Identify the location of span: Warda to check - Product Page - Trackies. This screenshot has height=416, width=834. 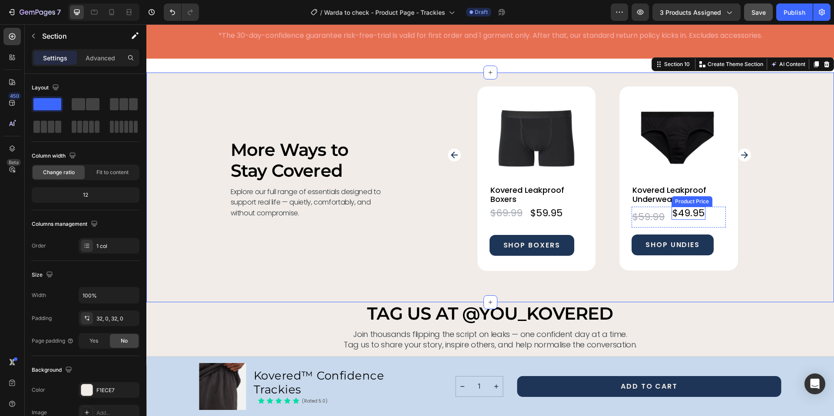
(384, 12).